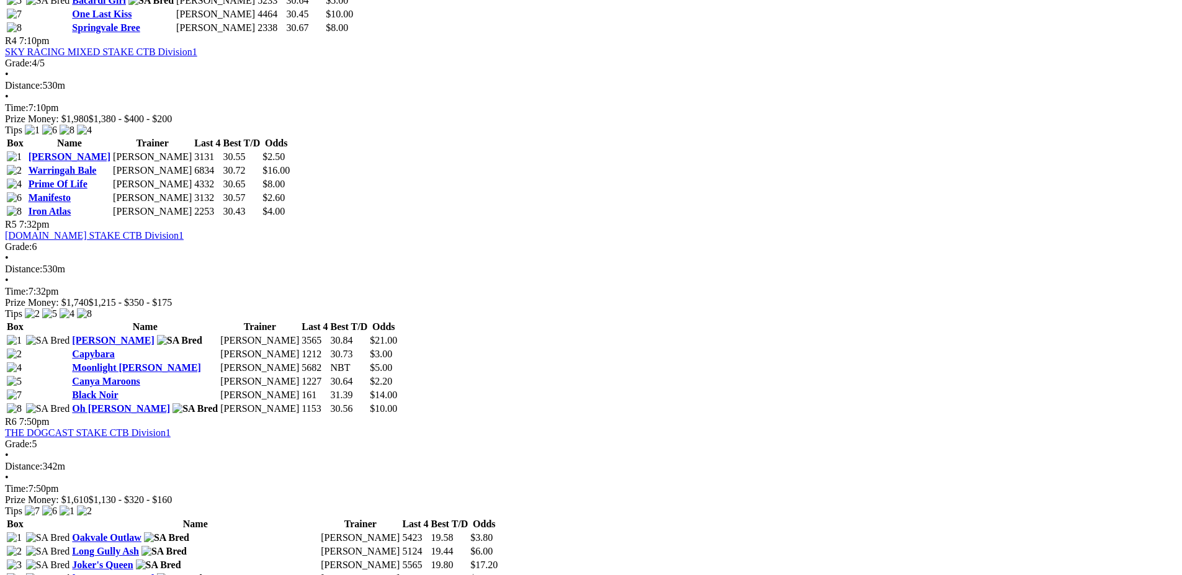 This screenshot has width=1182, height=575. I want to click on td: 2338, so click(270, 28).